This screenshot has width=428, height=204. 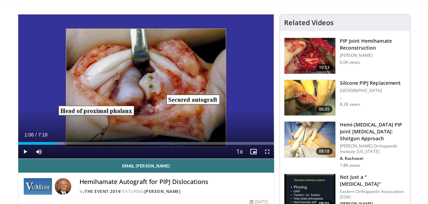 What do you see at coordinates (43, 135) in the screenshot?
I see `span: 7:18` at bounding box center [43, 135].